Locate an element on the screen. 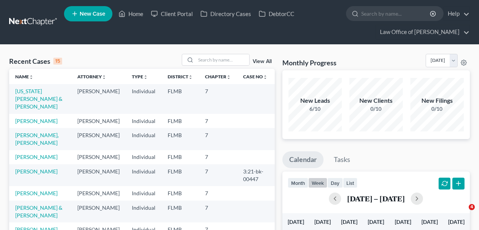  a: Tasks is located at coordinates (342, 159).